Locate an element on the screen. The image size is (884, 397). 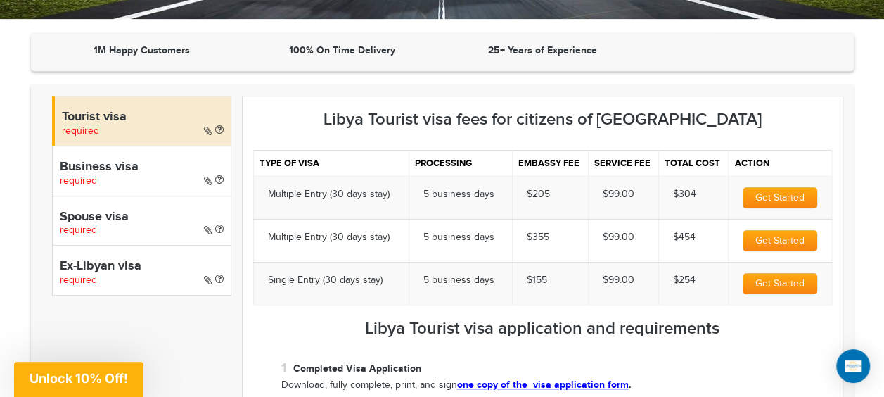
th: Service fee is located at coordinates (623, 163).